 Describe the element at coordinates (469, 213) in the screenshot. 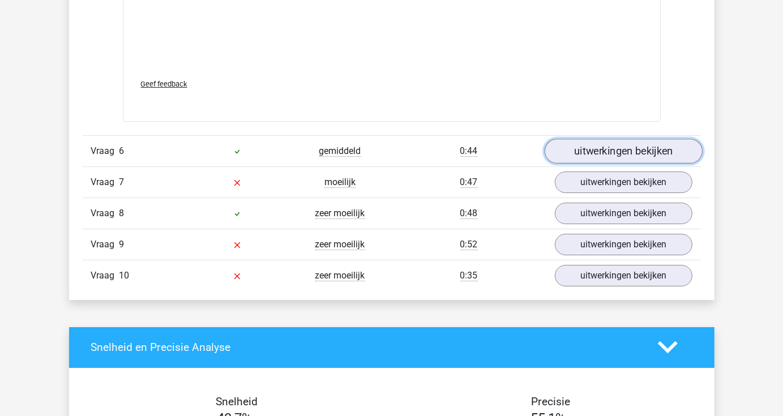

I see `span: 0:48` at that location.